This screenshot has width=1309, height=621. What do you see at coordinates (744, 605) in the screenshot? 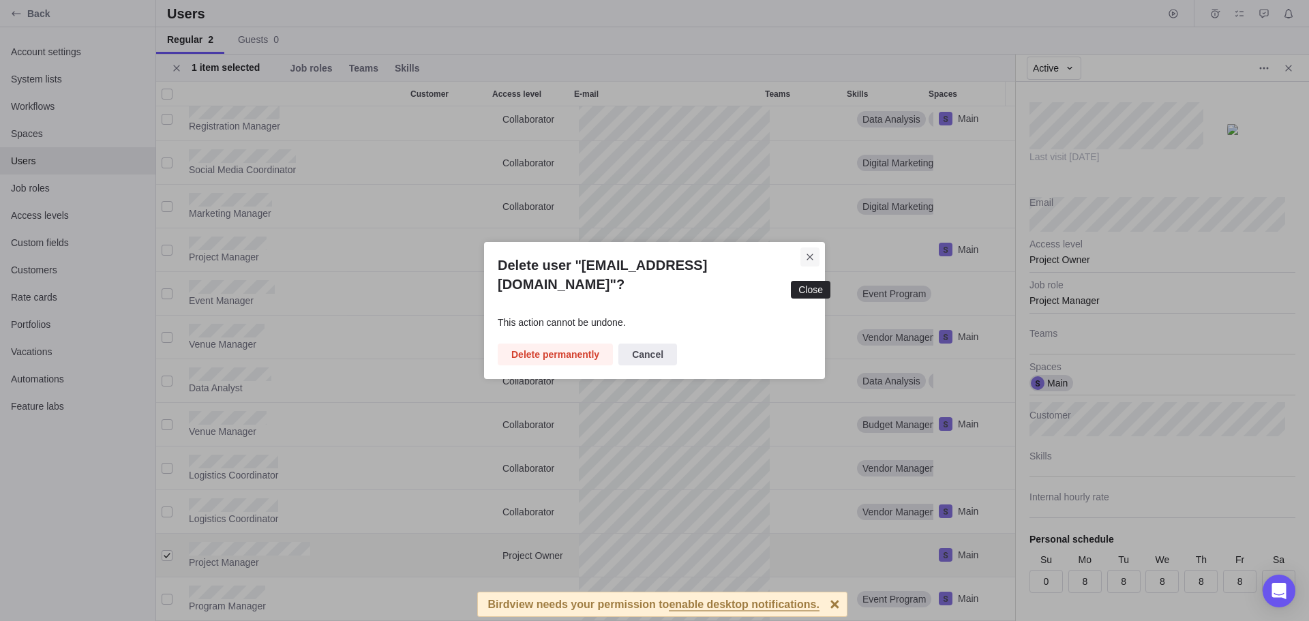
I see `span: enable desktop notifications.` at bounding box center [744, 605].